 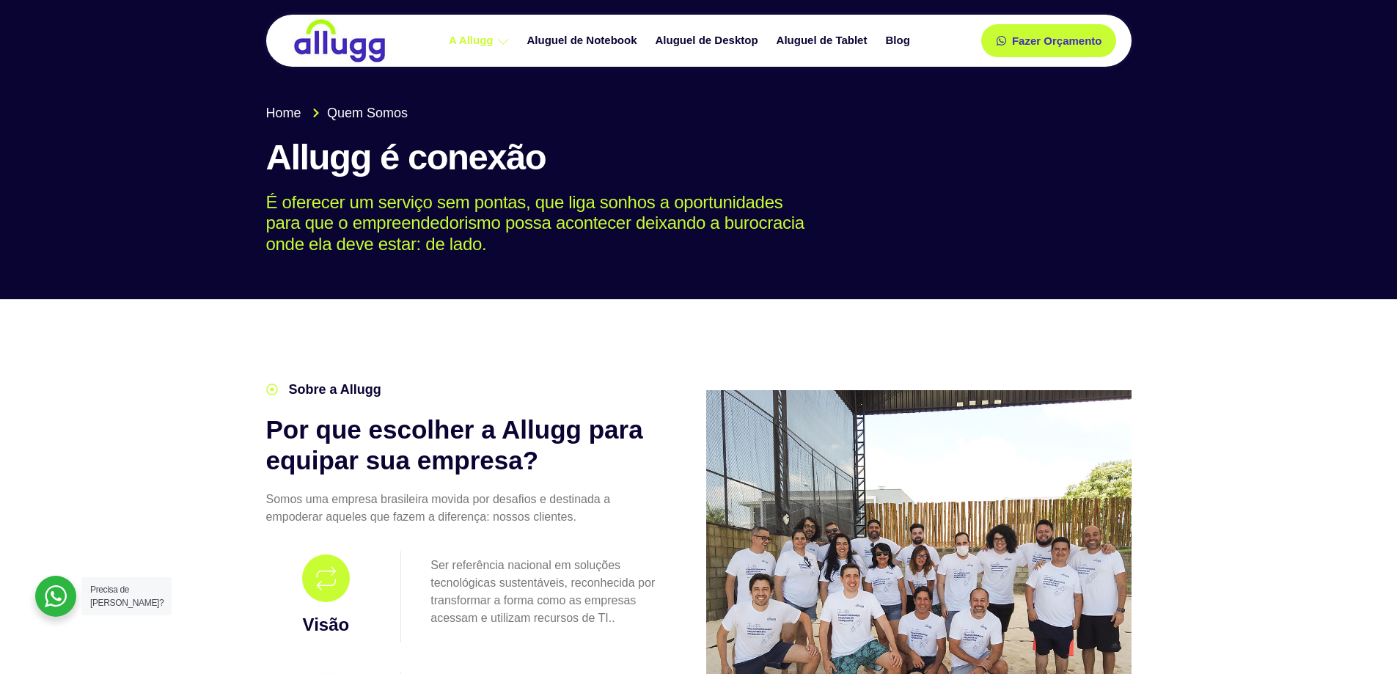 What do you see at coordinates (584, 40) in the screenshot?
I see `a: Aluguel de Notebook` at bounding box center [584, 40].